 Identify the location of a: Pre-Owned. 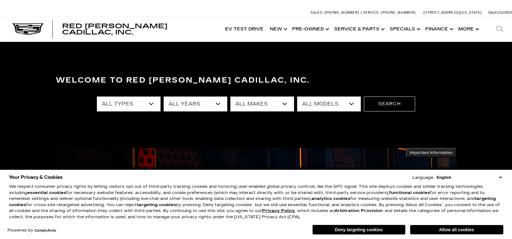
(310, 29).